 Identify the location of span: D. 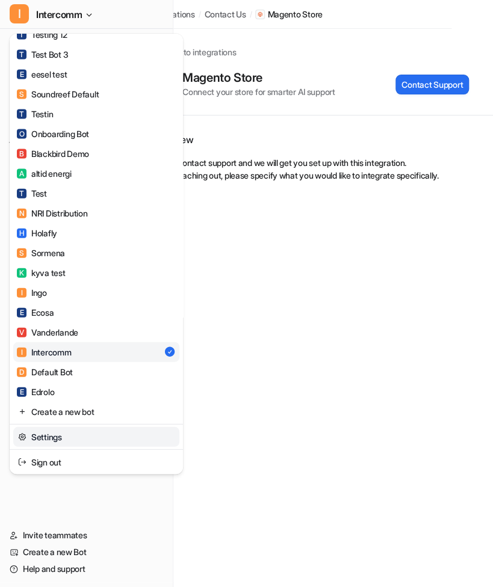
(22, 372).